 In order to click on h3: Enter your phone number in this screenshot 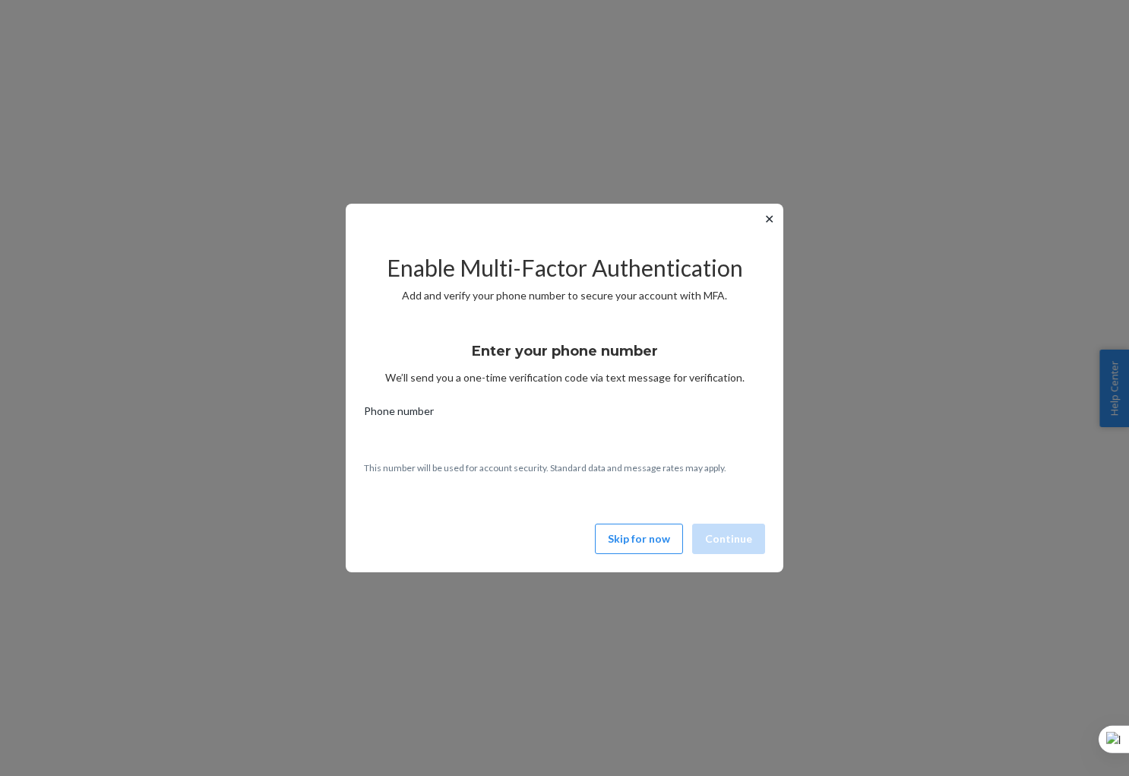, I will do `click(565, 351)`.